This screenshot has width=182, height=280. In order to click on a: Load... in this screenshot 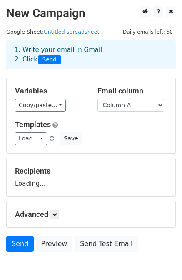, I will do `click(31, 138)`.